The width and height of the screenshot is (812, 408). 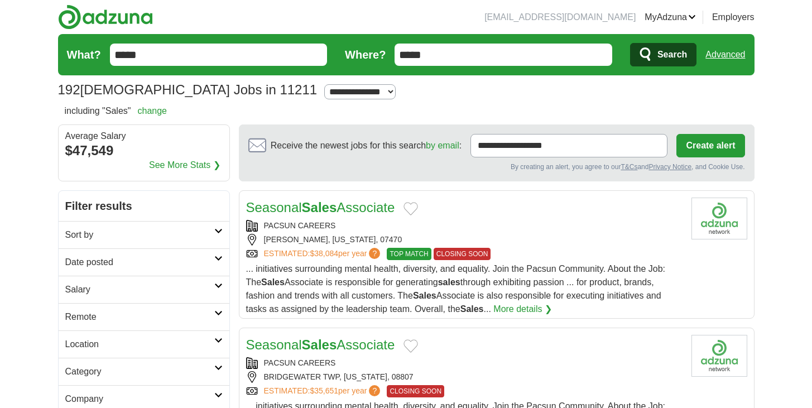 I want to click on a: See More Stats ❯, so click(x=185, y=165).